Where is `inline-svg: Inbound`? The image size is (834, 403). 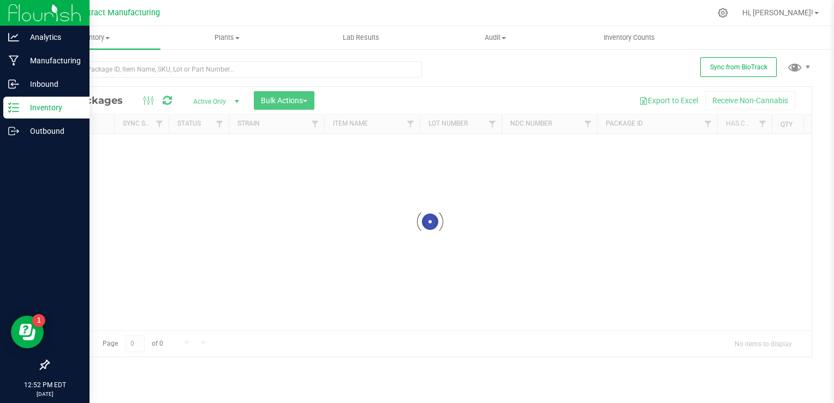
inline-svg: Inbound is located at coordinates (14, 84).